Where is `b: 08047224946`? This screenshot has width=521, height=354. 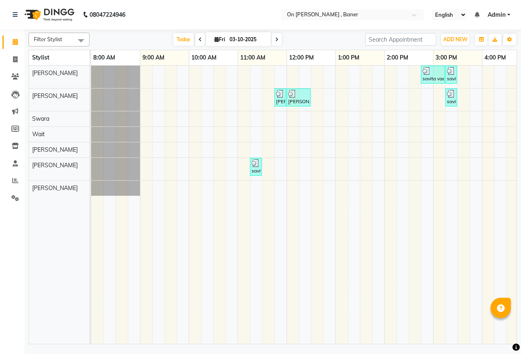 b: 08047224946 is located at coordinates (108, 15).